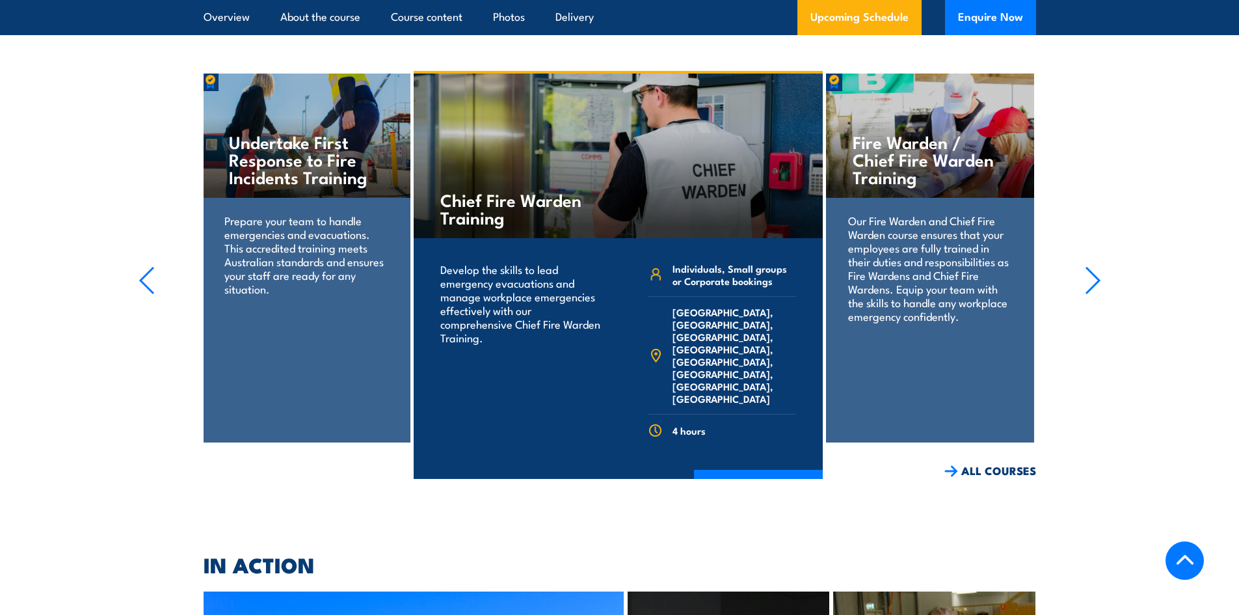 This screenshot has height=615, width=1239. Describe the element at coordinates (620, 564) in the screenshot. I see `h2: IN ACTION` at that location.